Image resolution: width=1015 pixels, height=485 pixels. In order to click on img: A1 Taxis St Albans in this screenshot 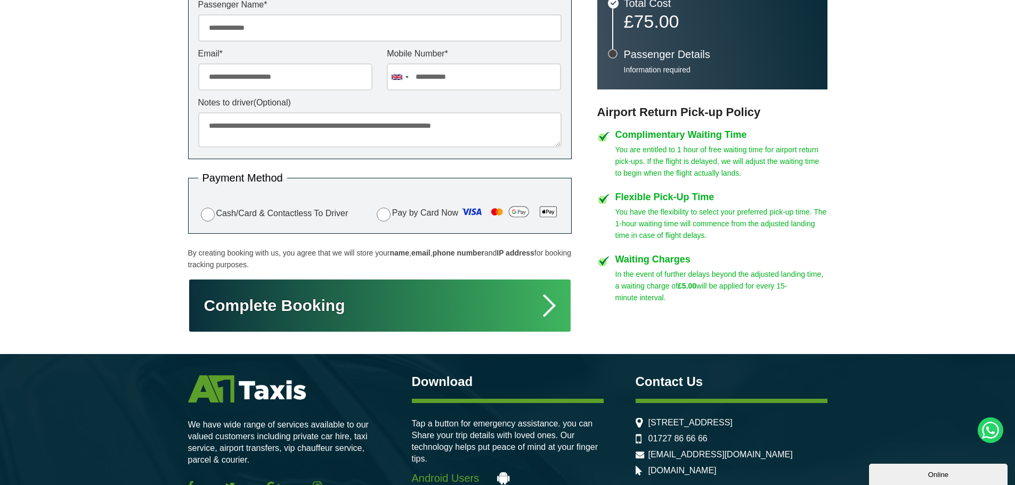, I will do `click(247, 389)`.